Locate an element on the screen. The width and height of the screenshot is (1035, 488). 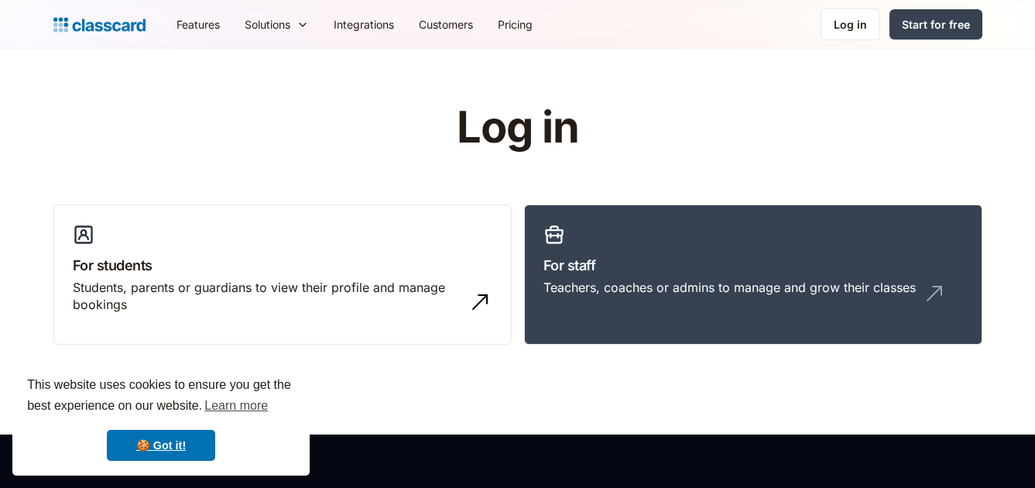
a: learn more about cookies is located at coordinates (236, 406).